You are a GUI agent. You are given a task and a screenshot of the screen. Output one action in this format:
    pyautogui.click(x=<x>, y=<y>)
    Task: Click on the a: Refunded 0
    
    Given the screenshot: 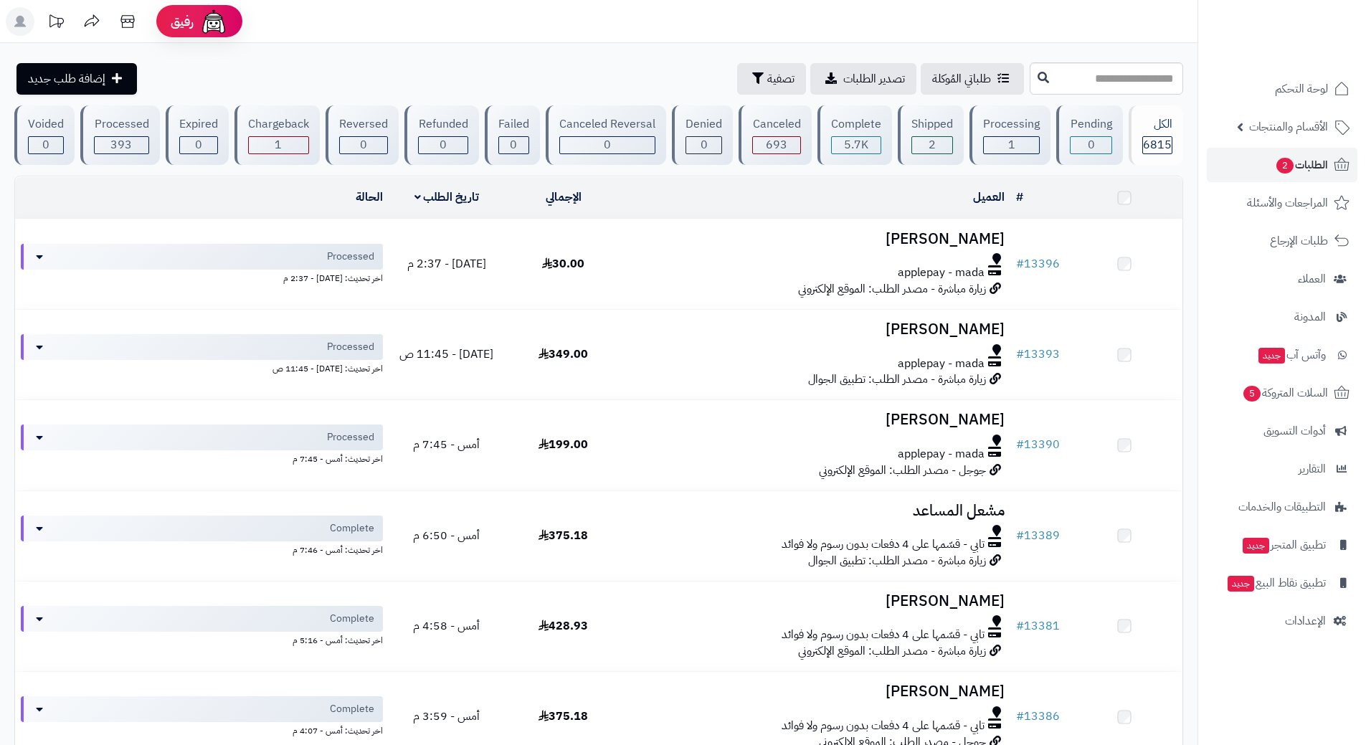 What is the action you would take?
    pyautogui.click(x=441, y=135)
    